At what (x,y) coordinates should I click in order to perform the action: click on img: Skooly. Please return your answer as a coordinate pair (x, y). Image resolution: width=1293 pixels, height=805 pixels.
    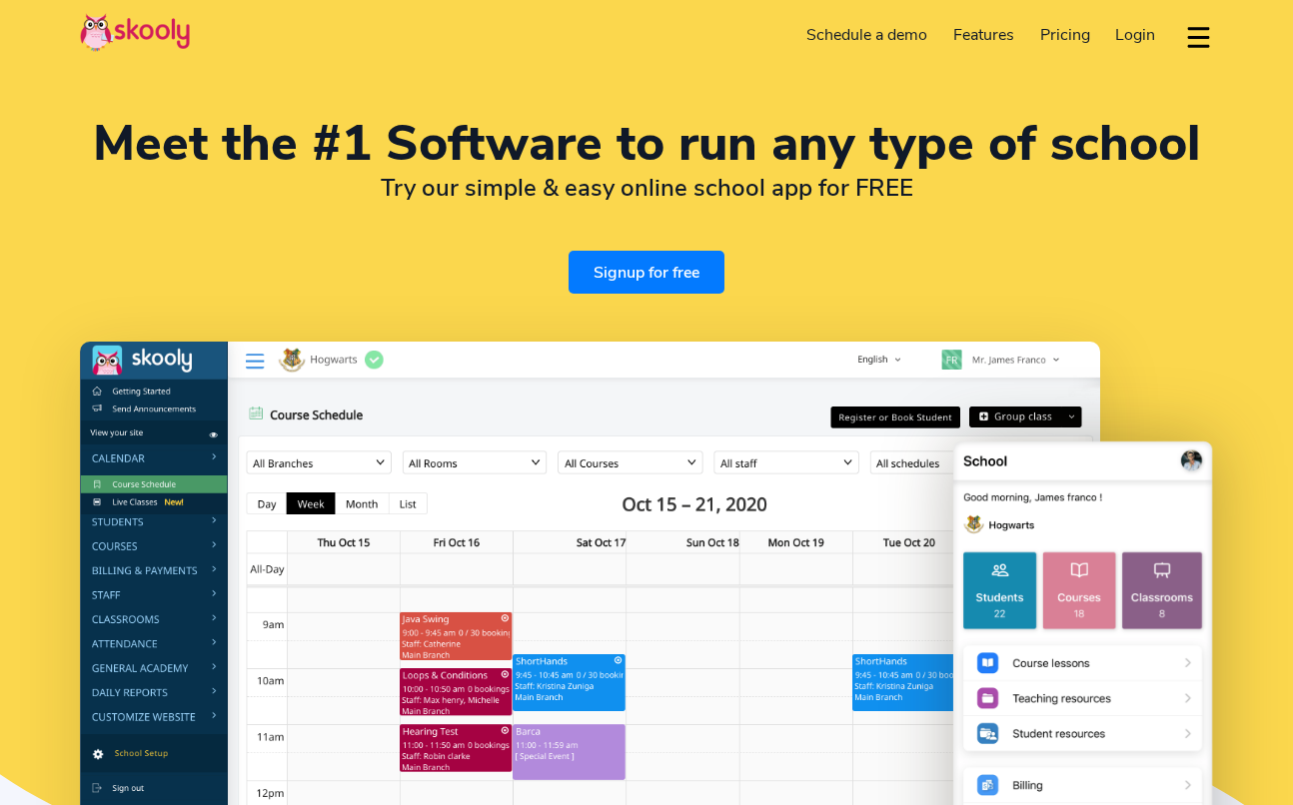
    Looking at the image, I should click on (135, 32).